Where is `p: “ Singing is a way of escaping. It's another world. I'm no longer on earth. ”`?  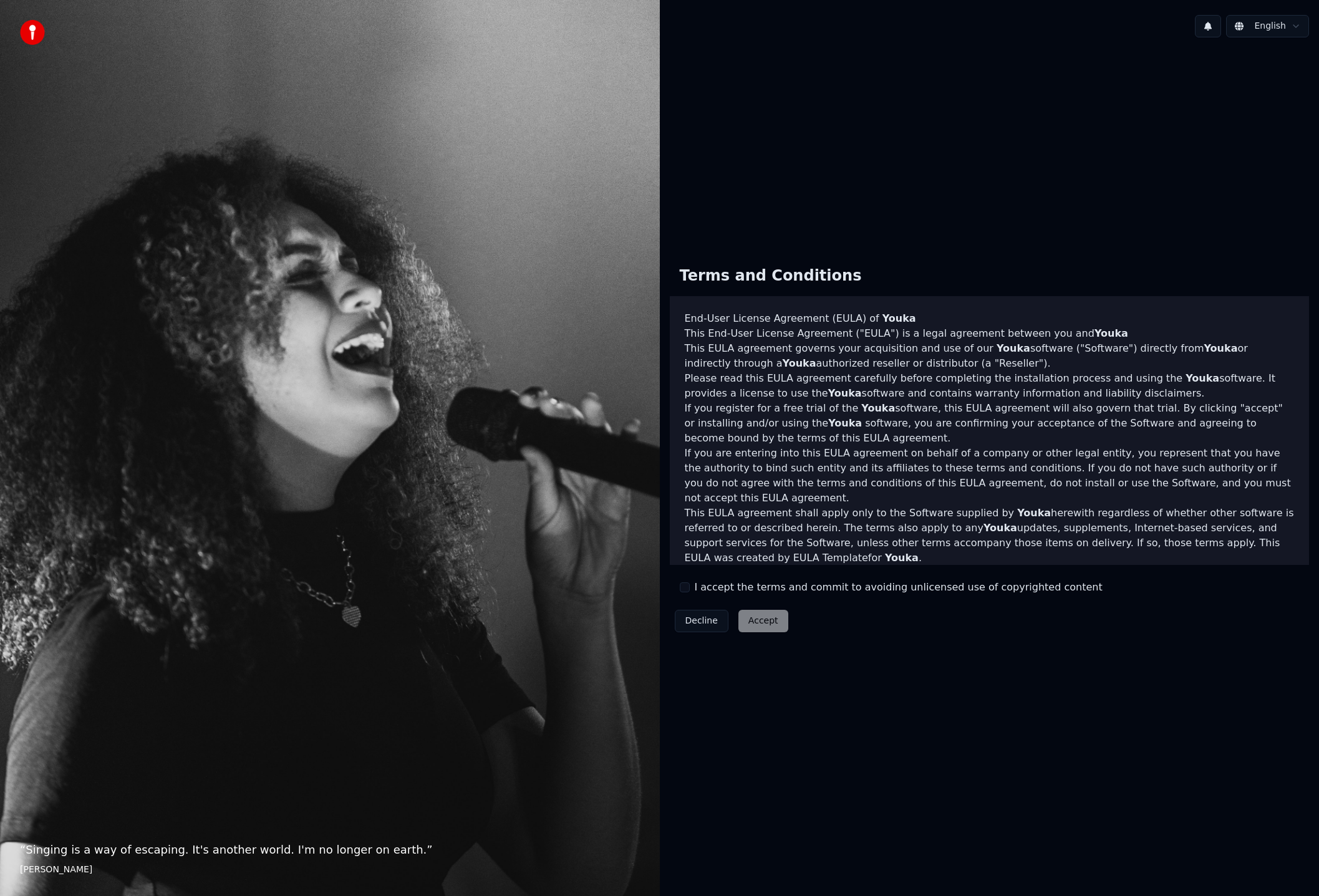
p: “ Singing is a way of escaping. It's another world. I'm no longer on earth. ” is located at coordinates (330, 850).